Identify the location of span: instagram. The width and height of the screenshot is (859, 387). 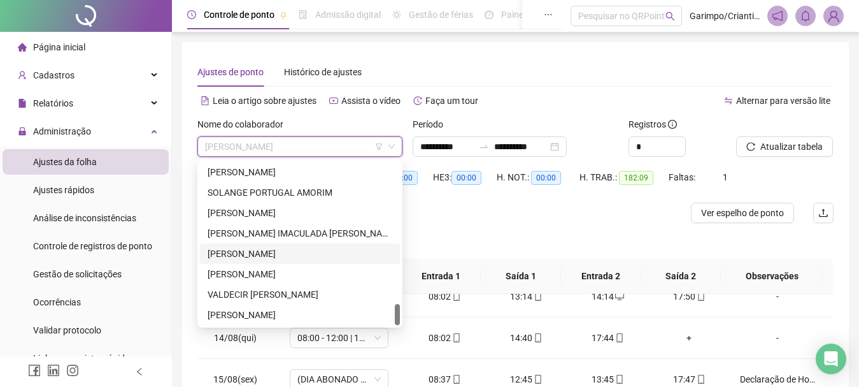
(73, 370).